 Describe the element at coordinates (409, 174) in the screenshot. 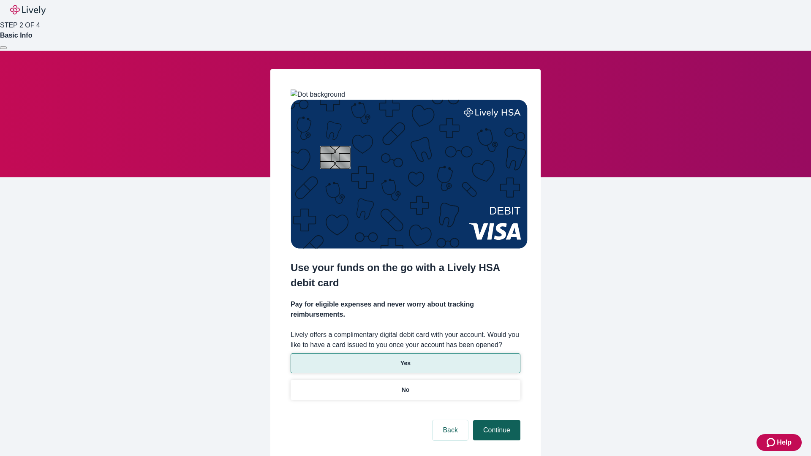

I see `img: Debit card` at that location.